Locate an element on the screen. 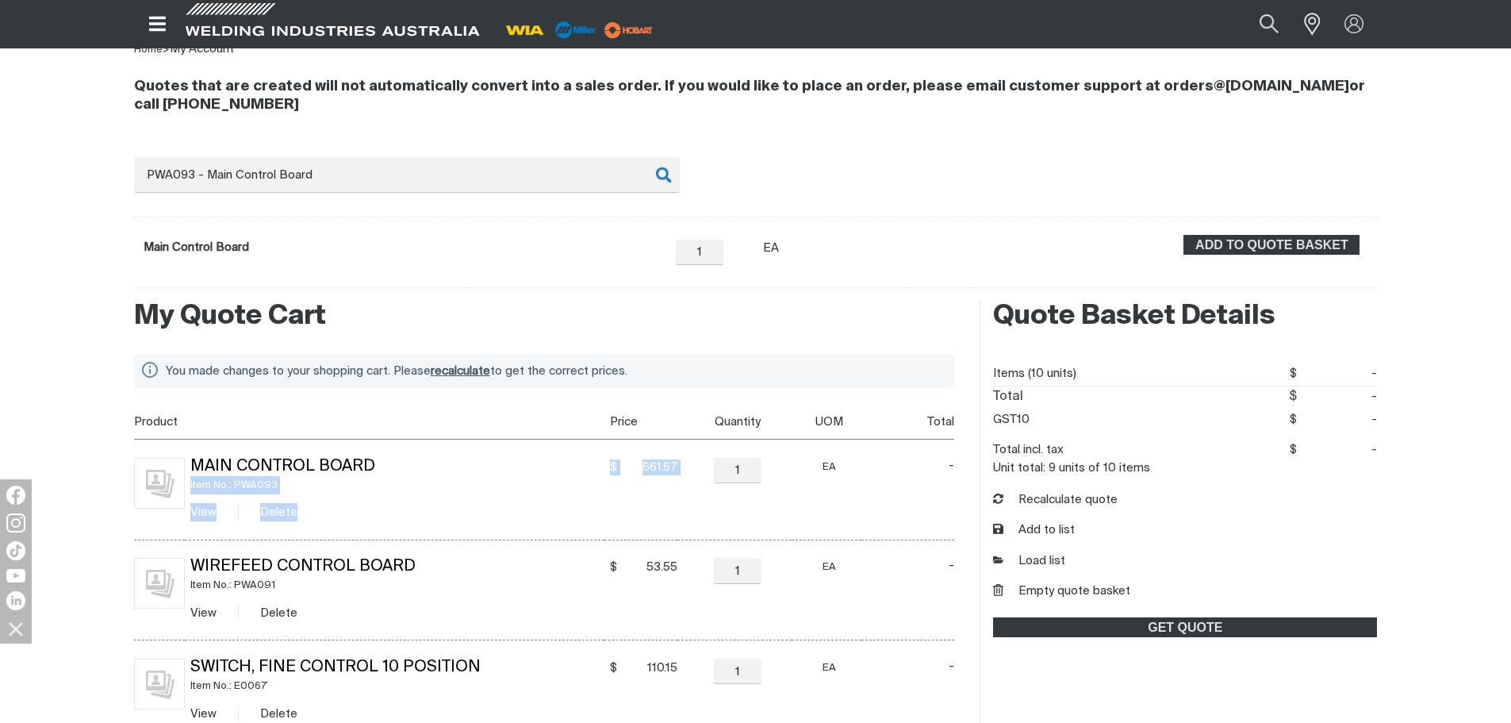  a: View Wirefeed Control Board is located at coordinates (203, 613).